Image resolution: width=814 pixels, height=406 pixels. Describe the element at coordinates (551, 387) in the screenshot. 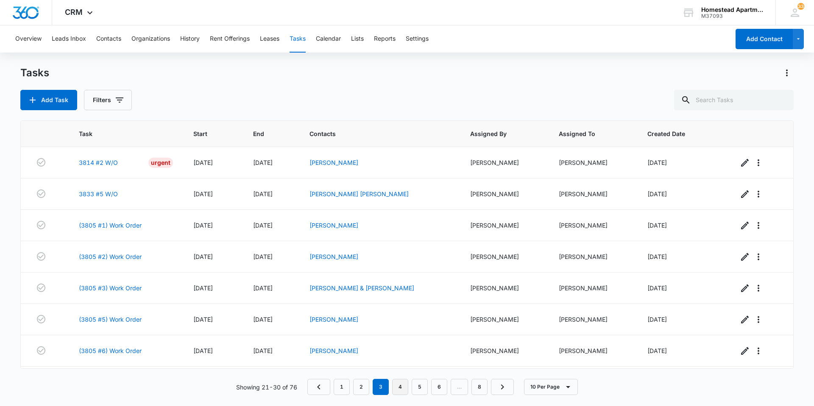

I see `button: 10 Per Page` at that location.